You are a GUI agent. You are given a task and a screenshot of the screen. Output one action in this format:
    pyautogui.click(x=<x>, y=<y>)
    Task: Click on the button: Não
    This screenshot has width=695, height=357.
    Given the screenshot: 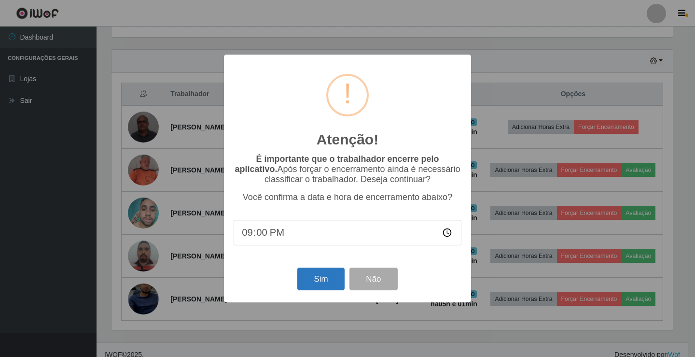 What is the action you would take?
    pyautogui.click(x=373, y=279)
    